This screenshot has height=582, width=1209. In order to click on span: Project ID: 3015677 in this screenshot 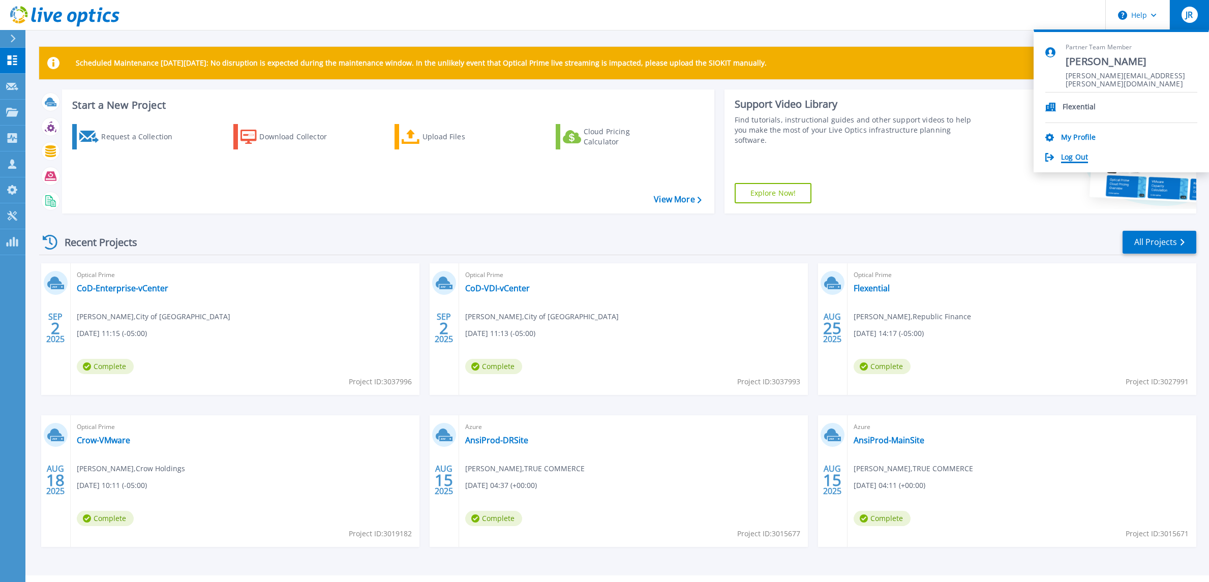, I will do `click(769, 534)`.